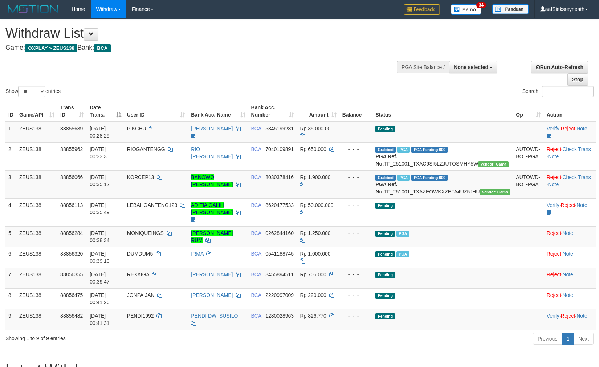  Describe the element at coordinates (125, 337) in the screenshot. I see `div: Showing 1 to 9 of 9 entries` at that location.